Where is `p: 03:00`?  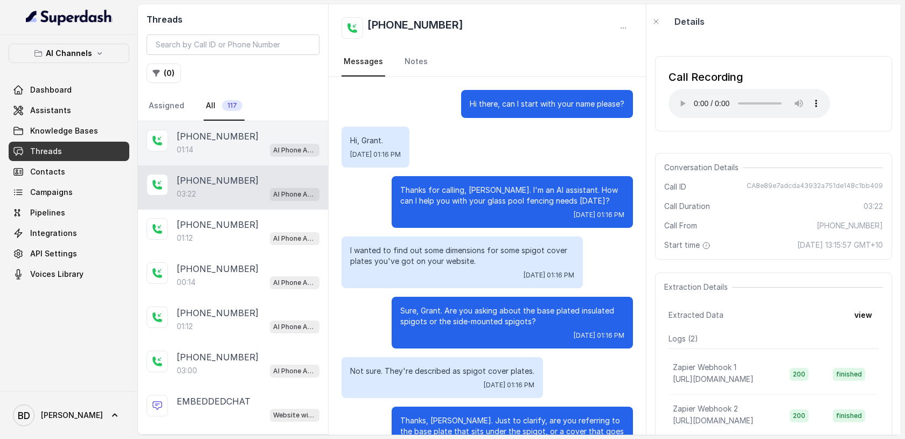
p: 03:00 is located at coordinates (187, 371).